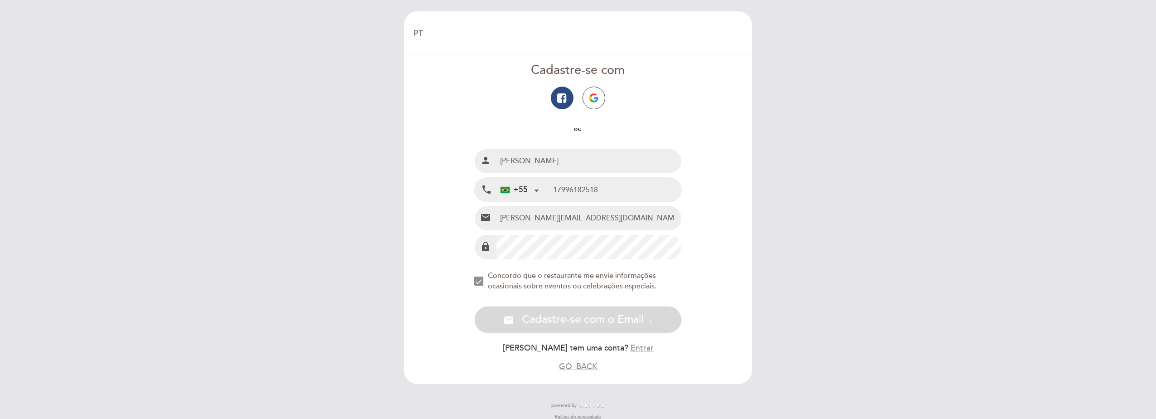 The image size is (1156, 419). I want to click on button: GO_BACK, so click(578, 366).